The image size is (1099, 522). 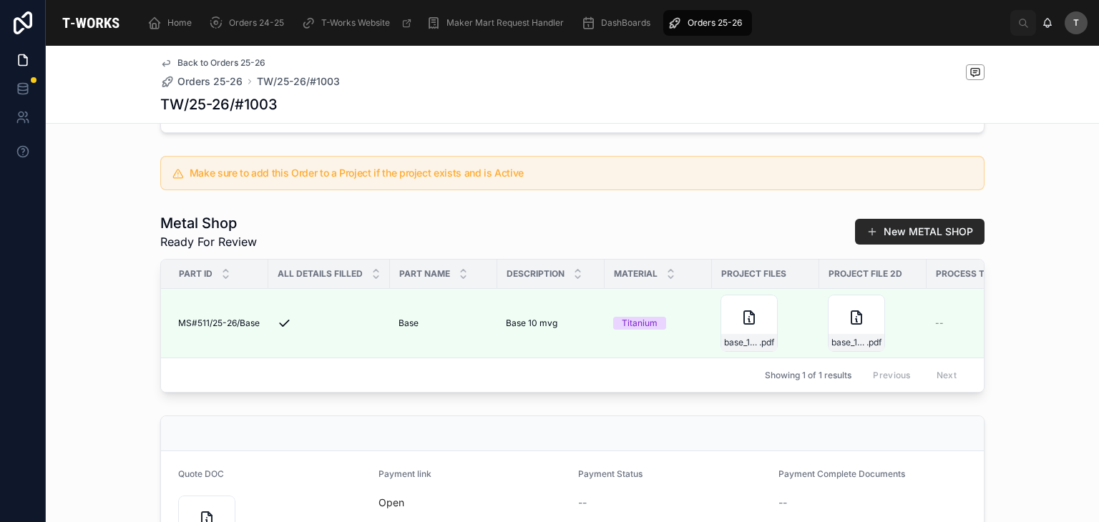 What do you see at coordinates (618, 23) in the screenshot?
I see `a: DashBoards` at bounding box center [618, 23].